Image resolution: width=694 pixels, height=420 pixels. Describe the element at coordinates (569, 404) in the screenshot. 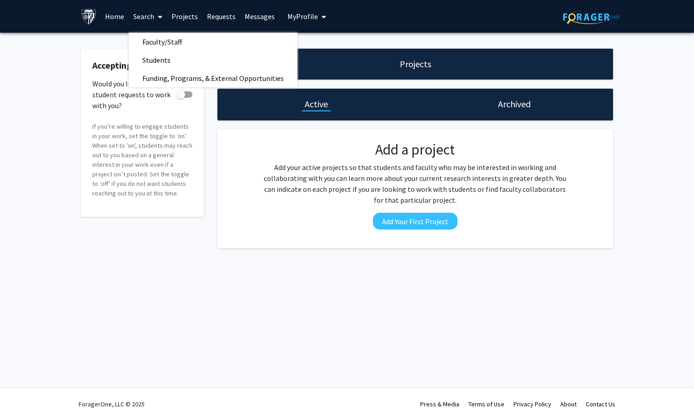

I see `a: About` at that location.